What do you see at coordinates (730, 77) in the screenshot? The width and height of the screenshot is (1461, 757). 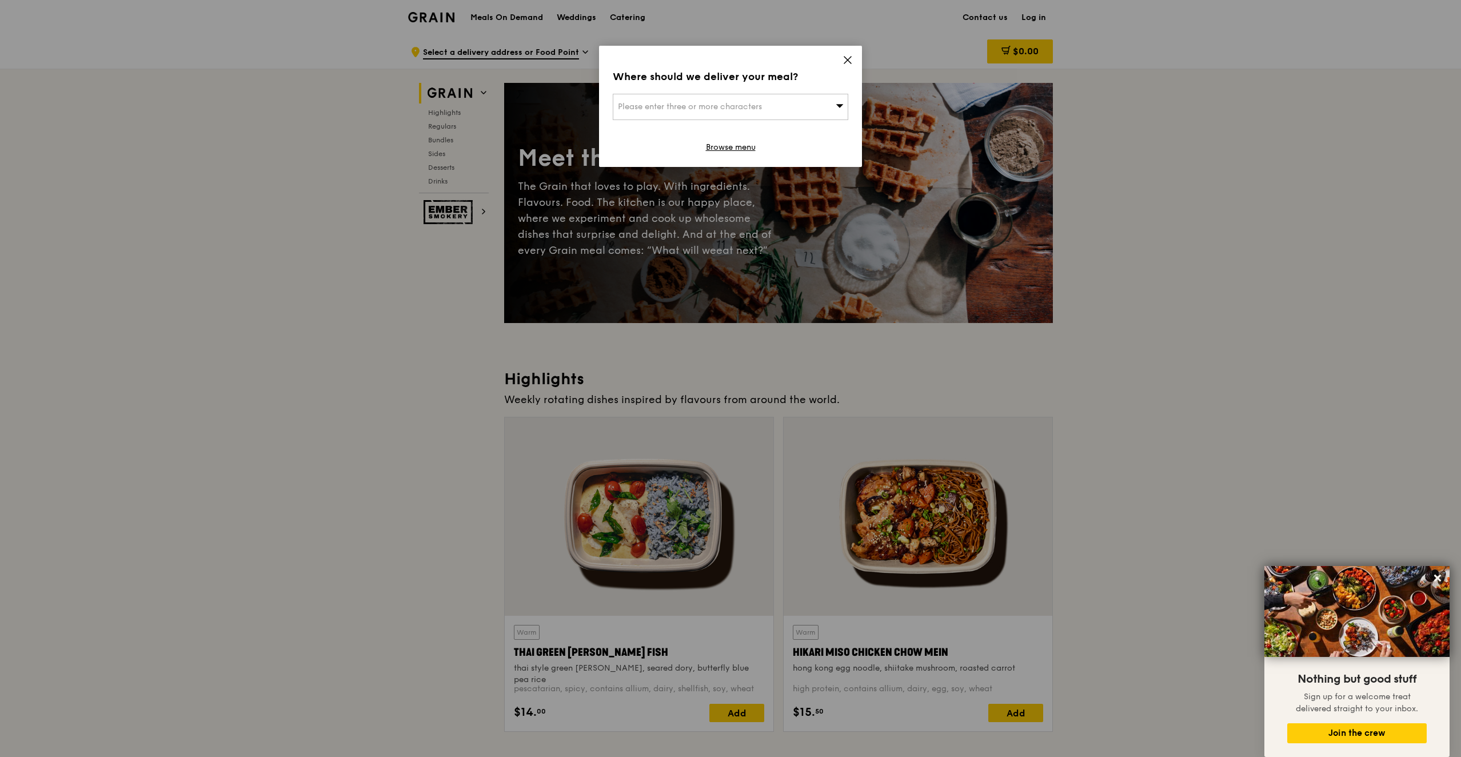 I see `div: Where should we deliver your meal?` at bounding box center [730, 77].